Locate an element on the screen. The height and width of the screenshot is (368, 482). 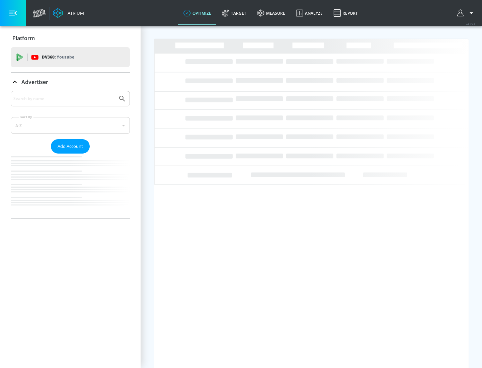
p: Platform is located at coordinates (23, 38).